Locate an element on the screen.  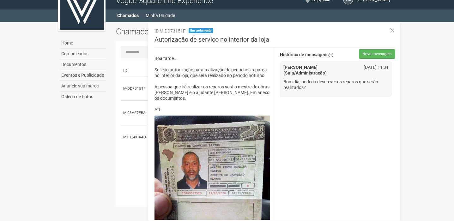
td: ID is located at coordinates (135, 71).